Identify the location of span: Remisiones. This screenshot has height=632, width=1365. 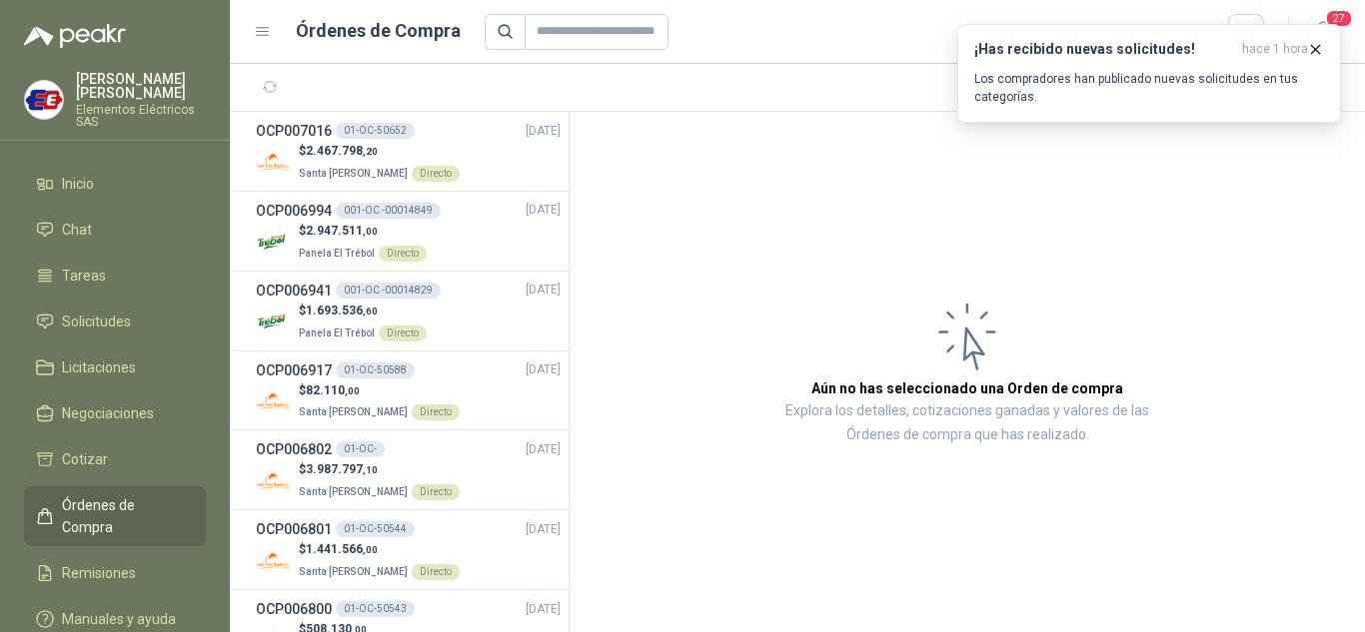
(99, 573).